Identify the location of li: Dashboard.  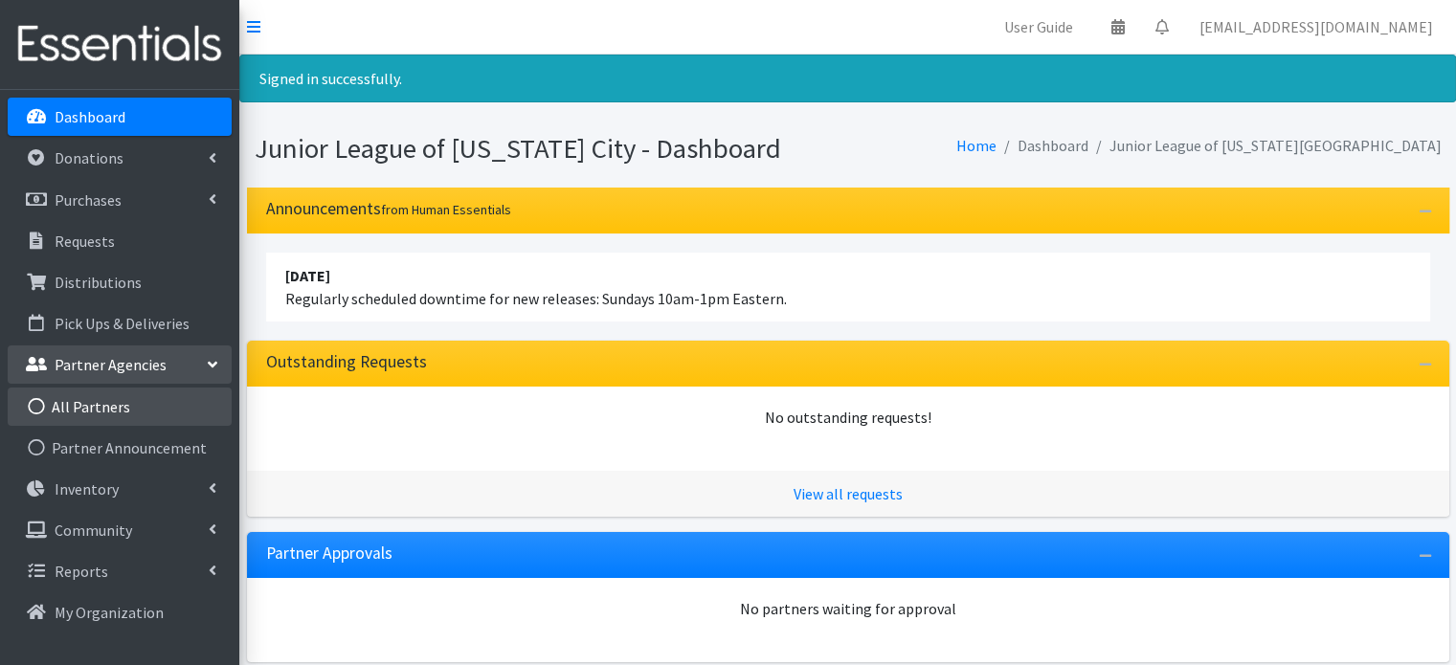
(1042, 145).